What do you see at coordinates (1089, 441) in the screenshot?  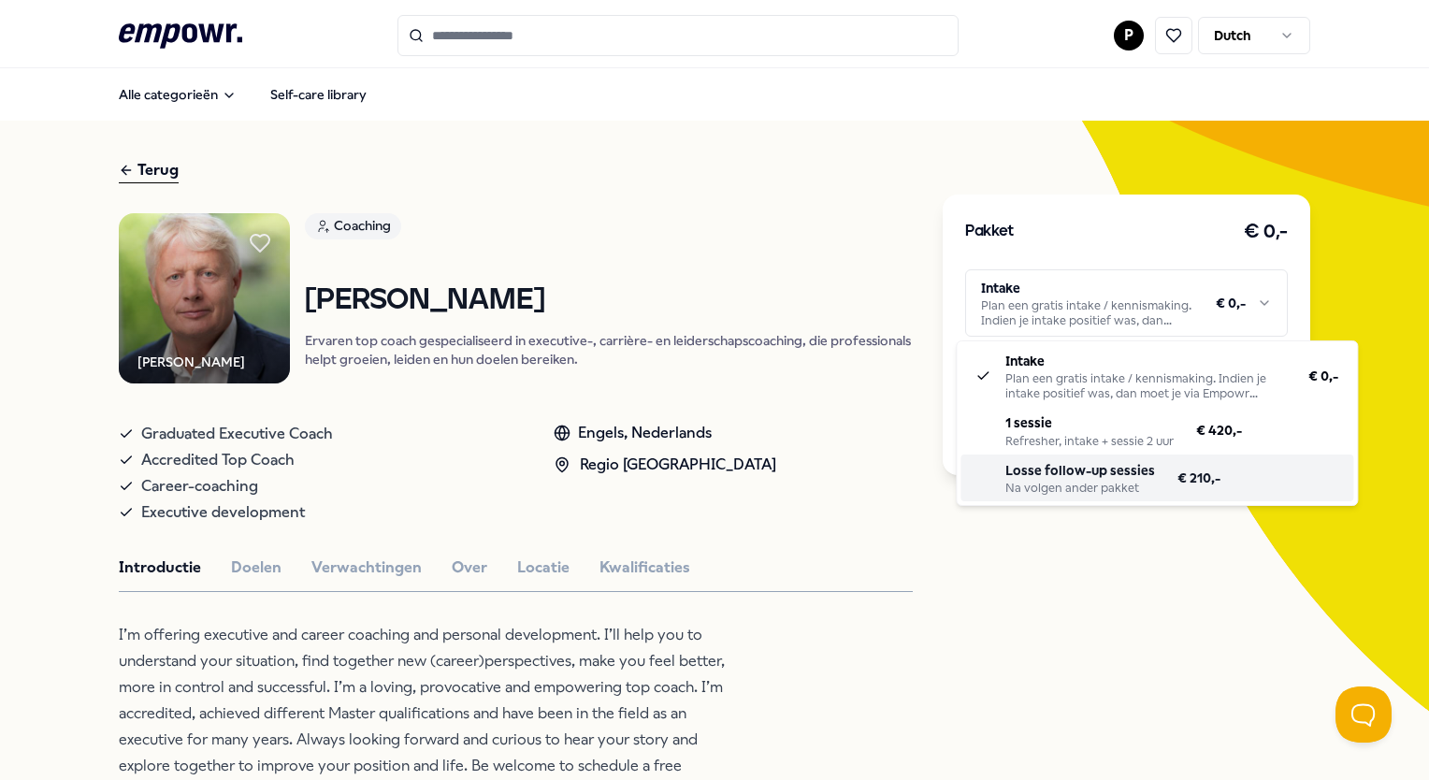 I see `div: Refresher, intake + sessie 2 uur` at bounding box center [1089, 441].